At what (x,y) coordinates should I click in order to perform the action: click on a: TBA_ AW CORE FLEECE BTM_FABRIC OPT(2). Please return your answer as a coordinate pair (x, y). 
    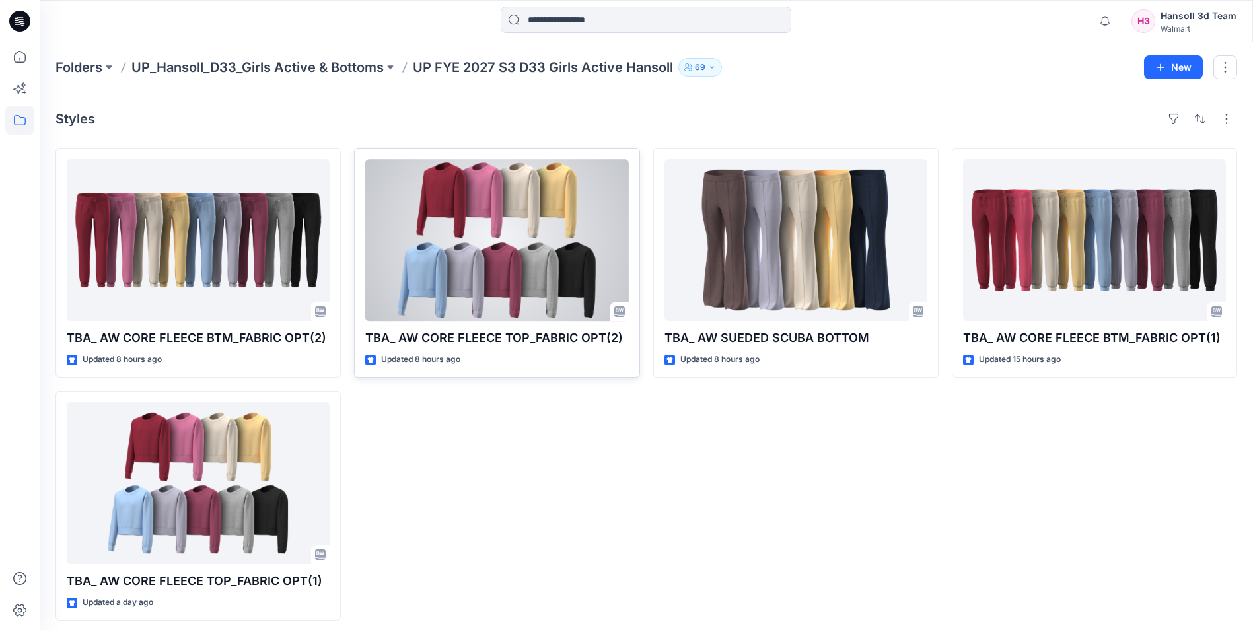
    Looking at the image, I should click on (198, 240).